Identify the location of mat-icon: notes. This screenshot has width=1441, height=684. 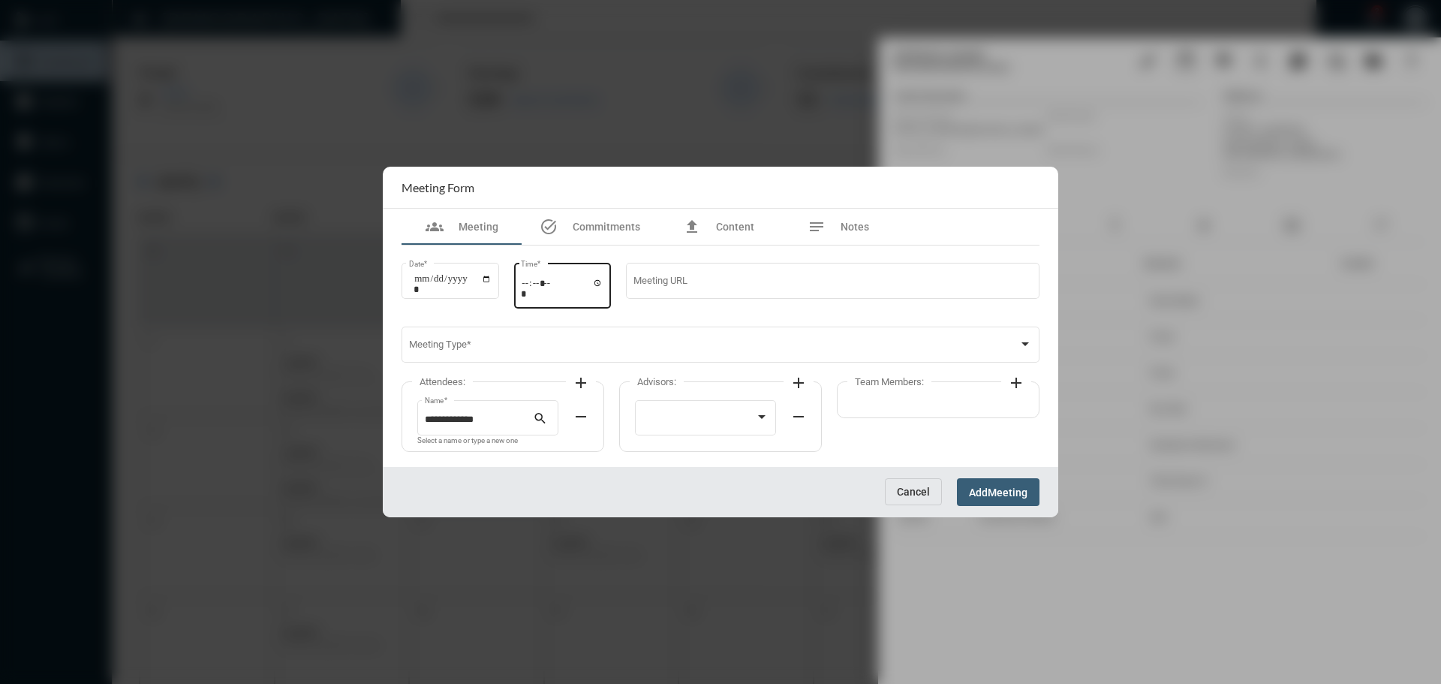
(817, 227).